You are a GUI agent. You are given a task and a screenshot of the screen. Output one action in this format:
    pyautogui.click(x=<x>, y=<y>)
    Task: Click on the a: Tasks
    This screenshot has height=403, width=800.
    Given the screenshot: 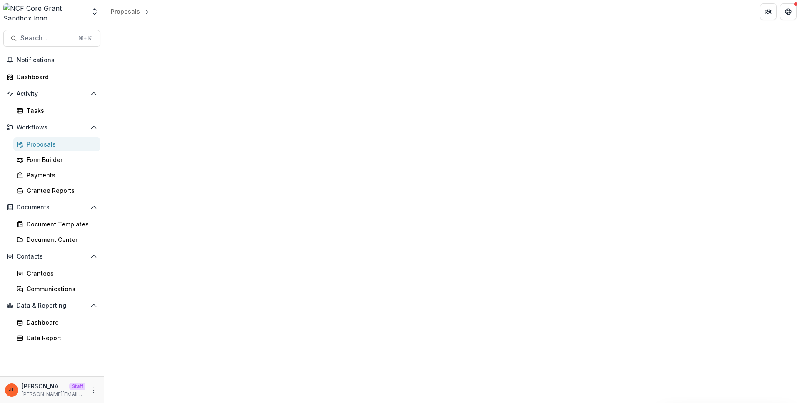 What is the action you would take?
    pyautogui.click(x=57, y=110)
    